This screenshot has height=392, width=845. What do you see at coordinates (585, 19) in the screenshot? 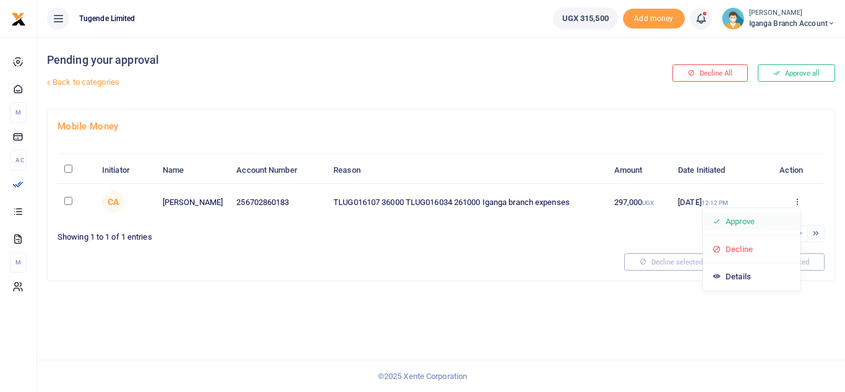
I see `a: UGX 315,500` at bounding box center [585, 19].